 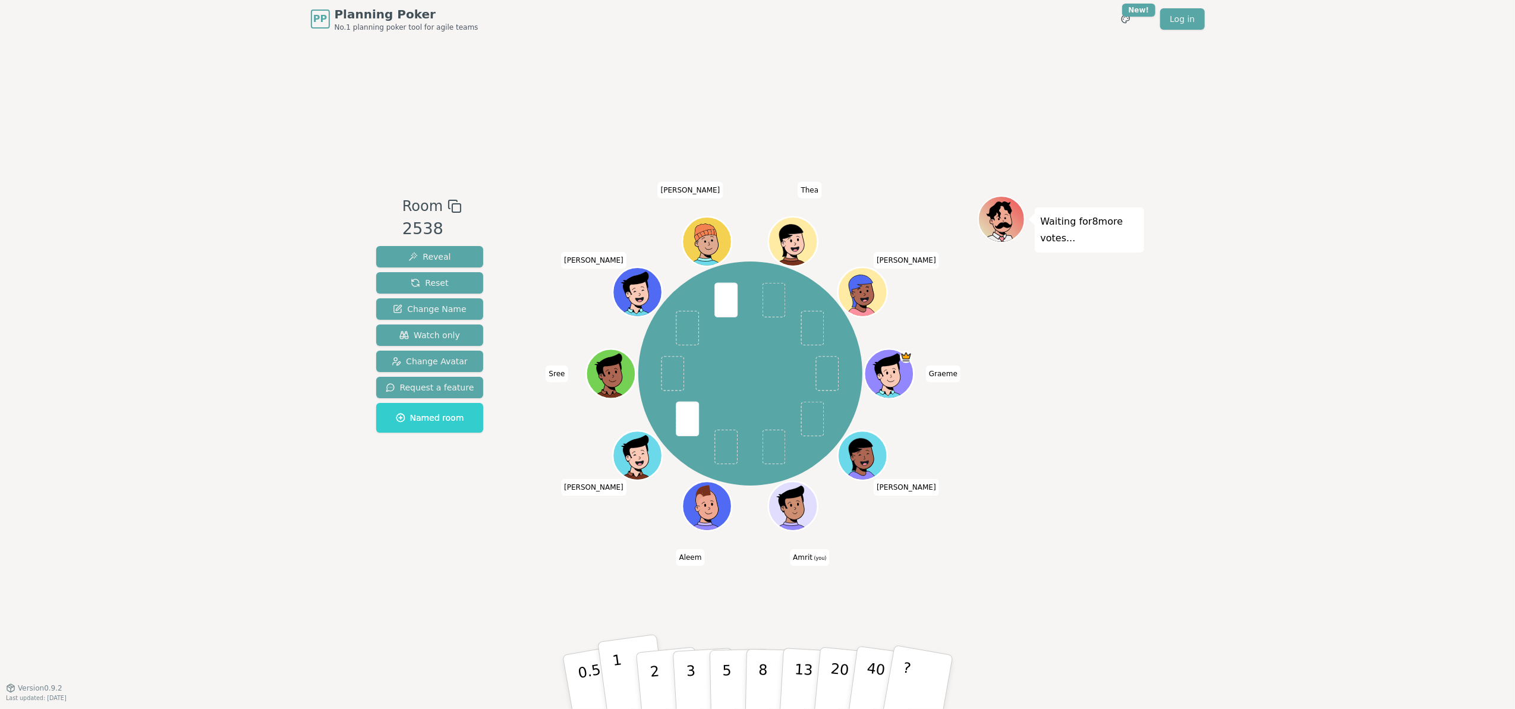 What do you see at coordinates (430, 418) in the screenshot?
I see `span: Named room` at bounding box center [430, 418].